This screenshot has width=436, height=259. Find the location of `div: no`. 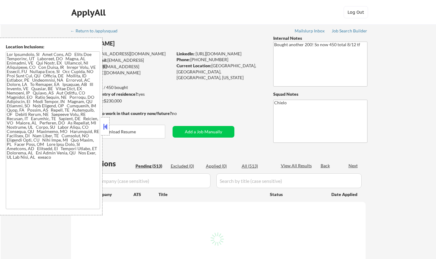

div: no is located at coordinates (180, 113).